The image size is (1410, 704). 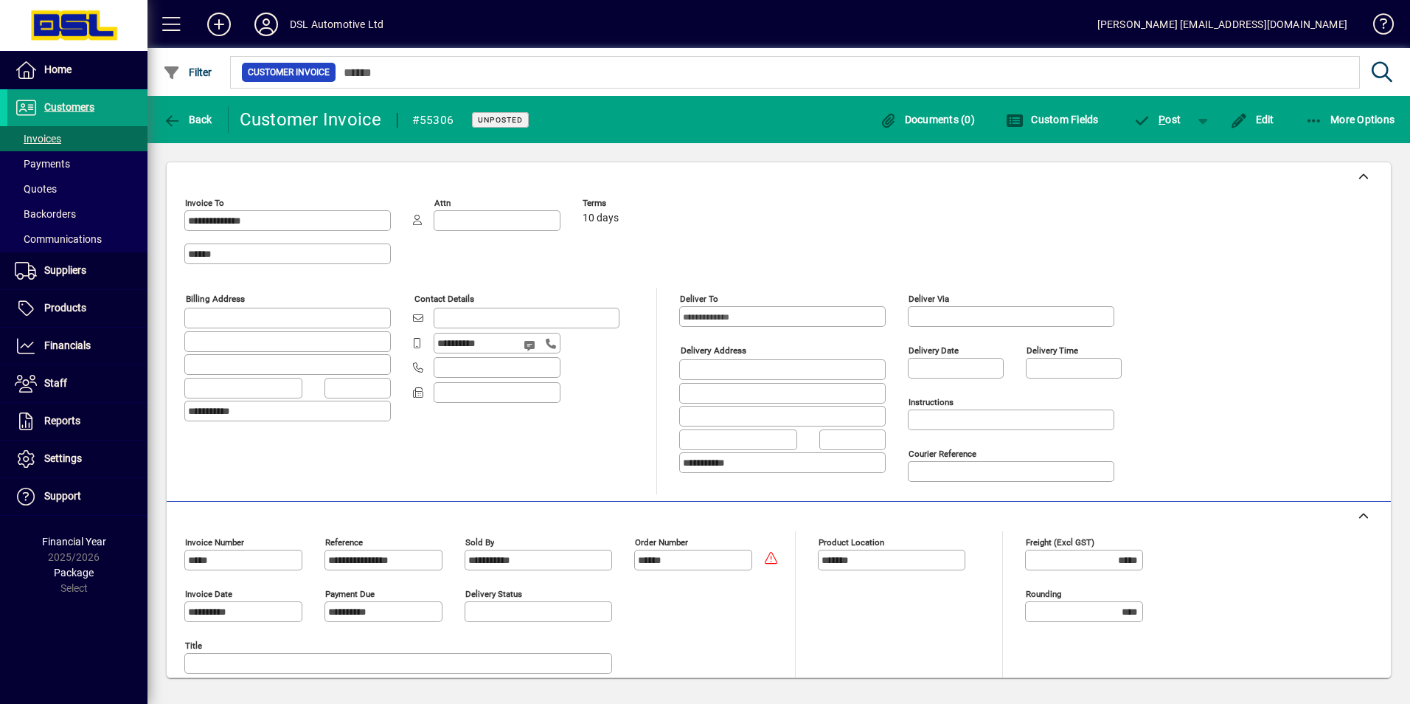 I want to click on mat-label: Delivery date, so click(x=934, y=350).